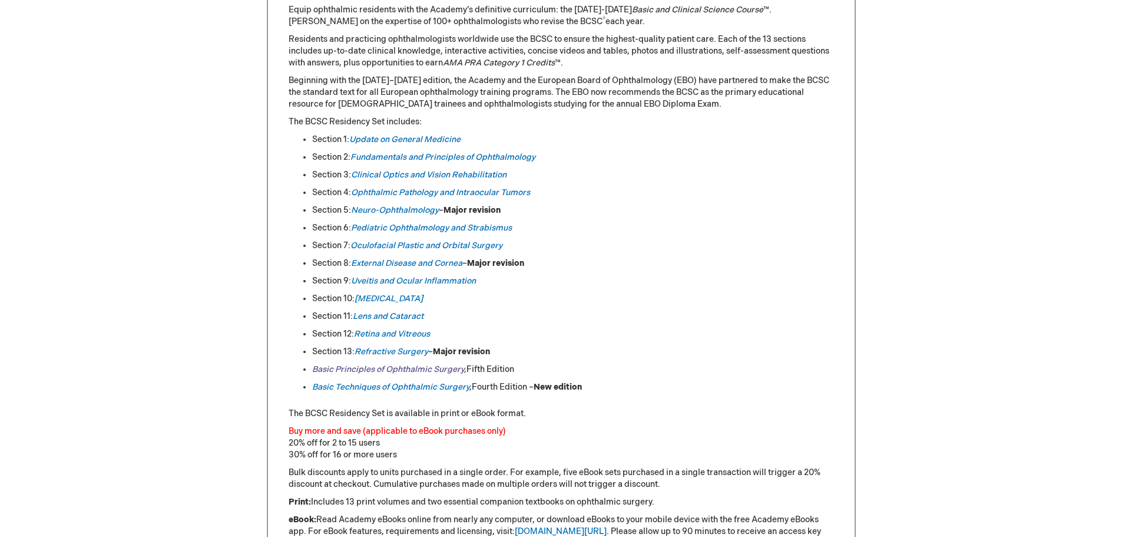  I want to click on li: Section 13: –, so click(573, 352).